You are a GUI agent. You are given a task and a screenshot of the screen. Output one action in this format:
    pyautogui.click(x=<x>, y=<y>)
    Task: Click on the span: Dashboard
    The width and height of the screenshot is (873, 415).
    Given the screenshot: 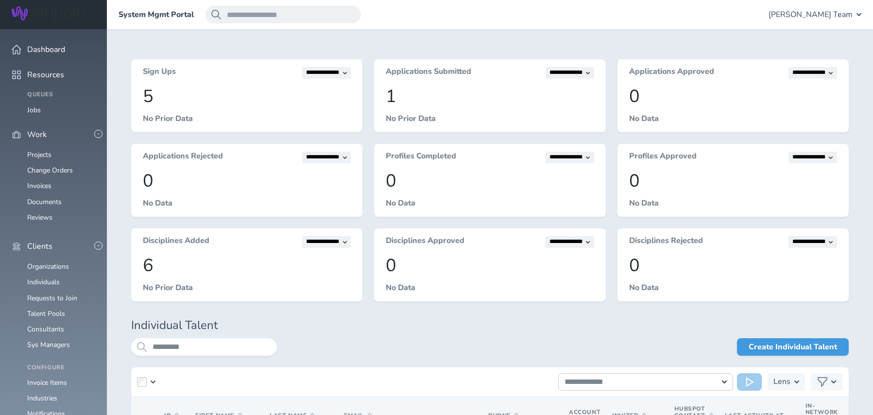 What is the action you would take?
    pyautogui.click(x=46, y=50)
    